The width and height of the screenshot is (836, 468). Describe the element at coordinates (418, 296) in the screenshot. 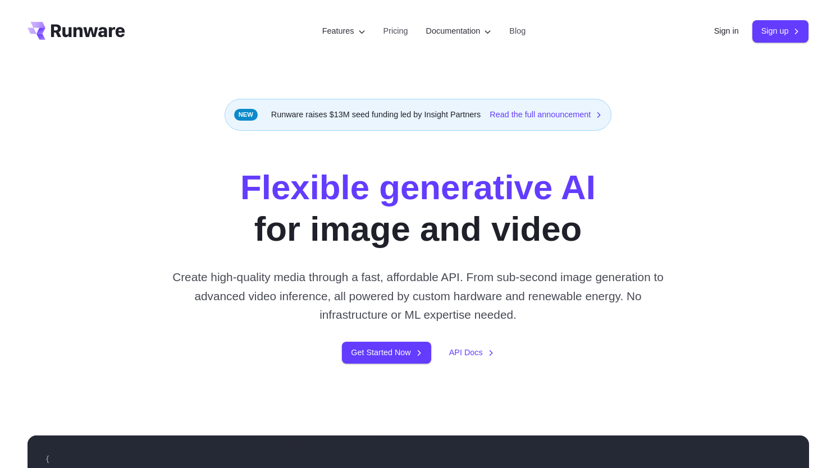

I see `p: Create high-quality media through a fast, affordable API. From sub-second image generation to adv...` at that location.